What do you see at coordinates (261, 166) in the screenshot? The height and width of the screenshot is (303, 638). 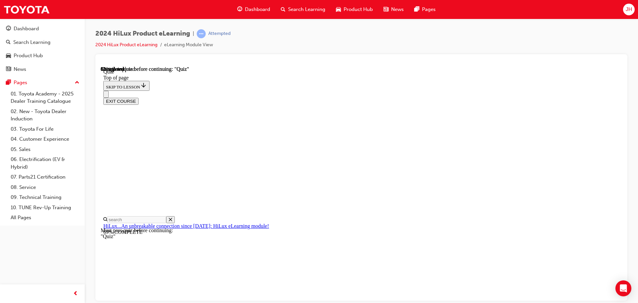 I see `div: 69% COMPLETE` at bounding box center [261, 166].